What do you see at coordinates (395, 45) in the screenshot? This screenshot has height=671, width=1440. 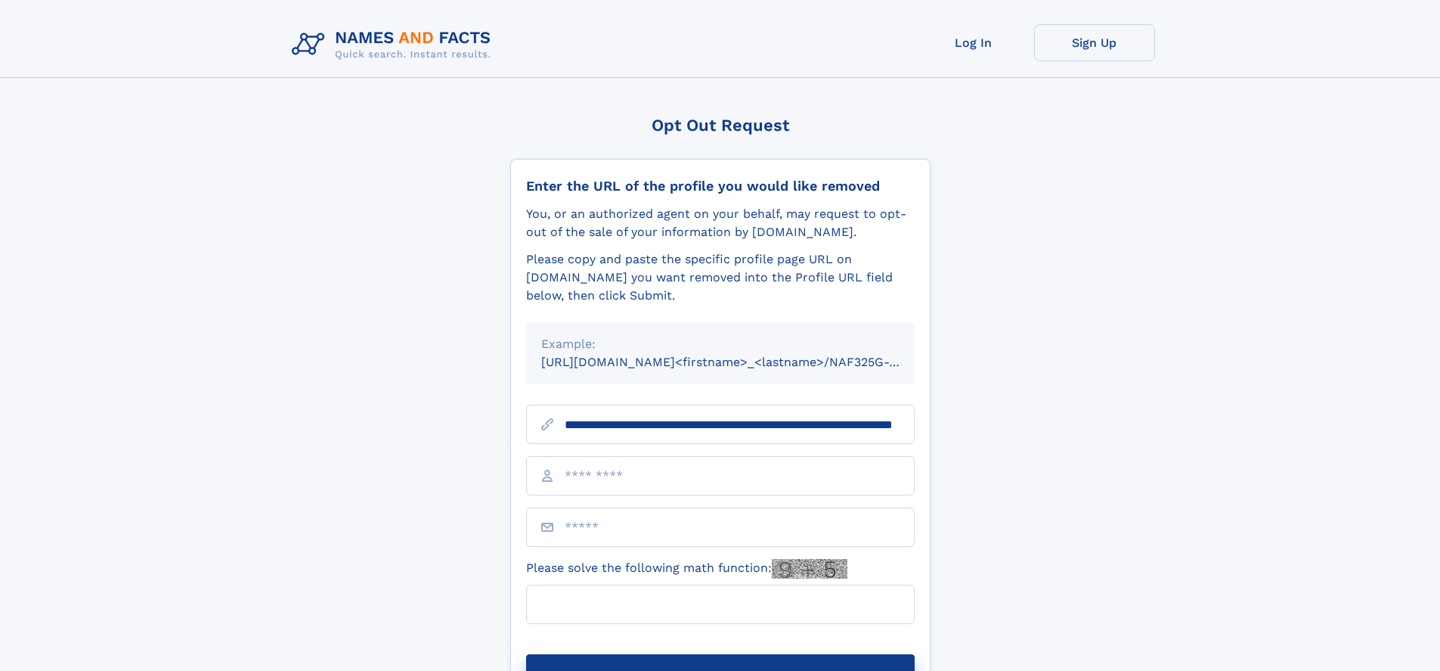 I see `img: Logo Names and Facts` at bounding box center [395, 45].